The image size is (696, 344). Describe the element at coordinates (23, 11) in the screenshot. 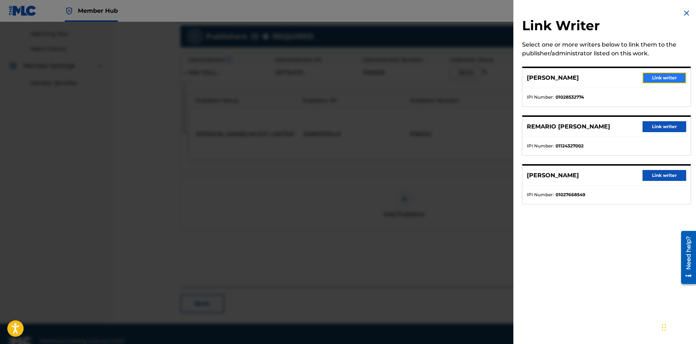

I see `img: MLC Logo` at that location.